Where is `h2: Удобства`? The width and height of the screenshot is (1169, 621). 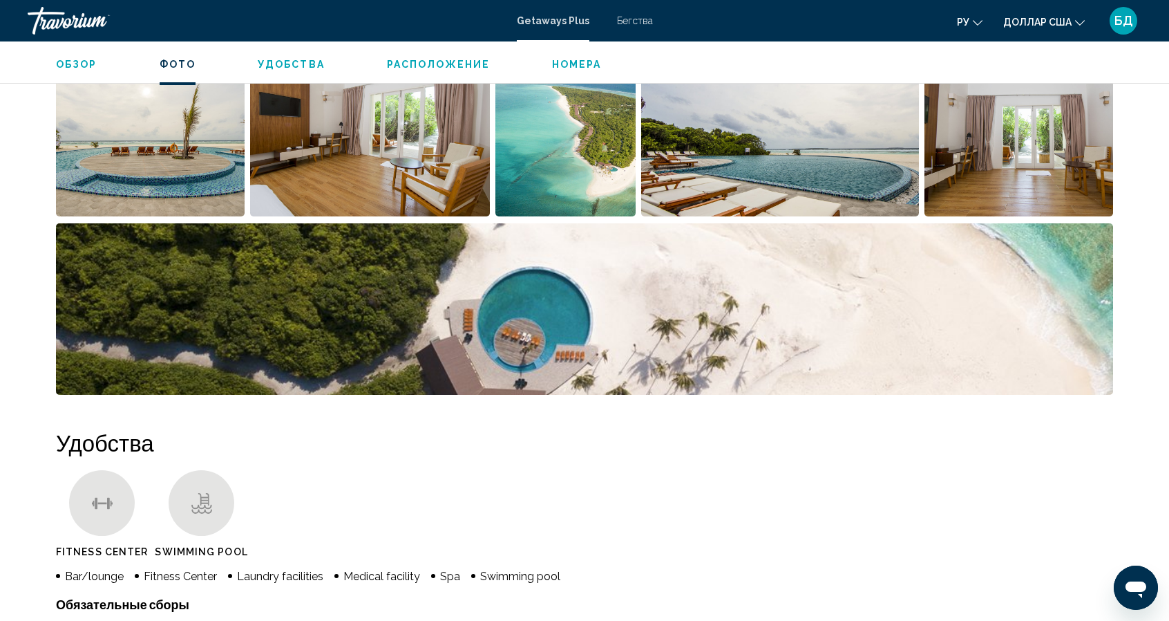 h2: Удобства is located at coordinates (585, 442).